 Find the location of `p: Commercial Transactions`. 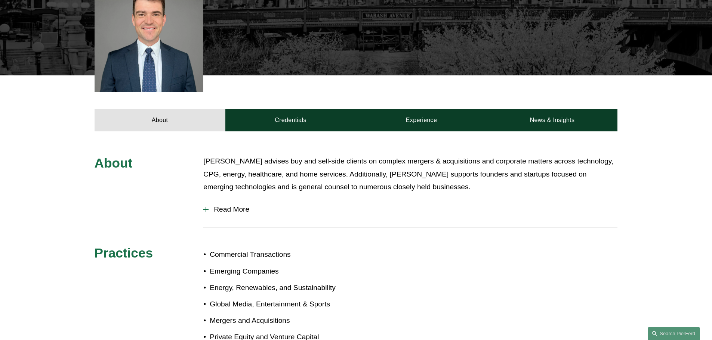

p: Commercial Transactions is located at coordinates (282, 255).